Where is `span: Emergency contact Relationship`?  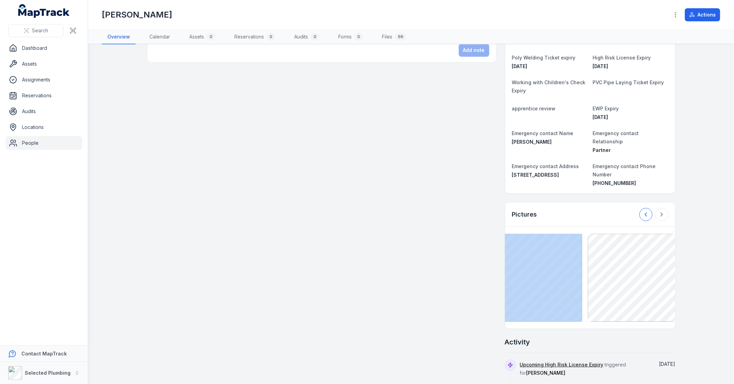
span: Emergency contact Relationship is located at coordinates (616, 137).